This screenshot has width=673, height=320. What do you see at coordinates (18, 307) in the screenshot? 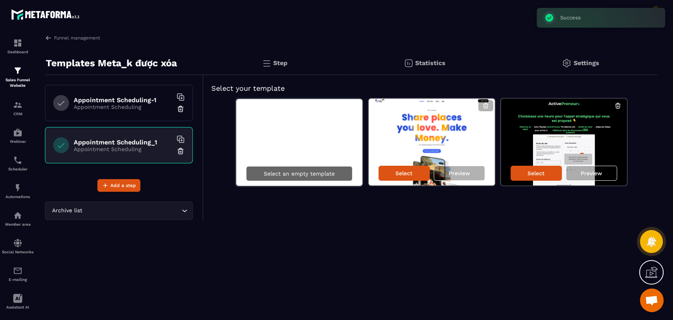
I see `p: Assistant AI` at bounding box center [18, 307].